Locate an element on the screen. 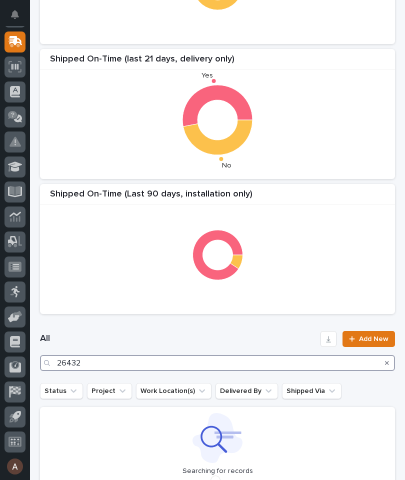 Image resolution: width=405 pixels, height=480 pixels. div: Shipped On-Time (Last 90 days, installation only) is located at coordinates (217, 197).